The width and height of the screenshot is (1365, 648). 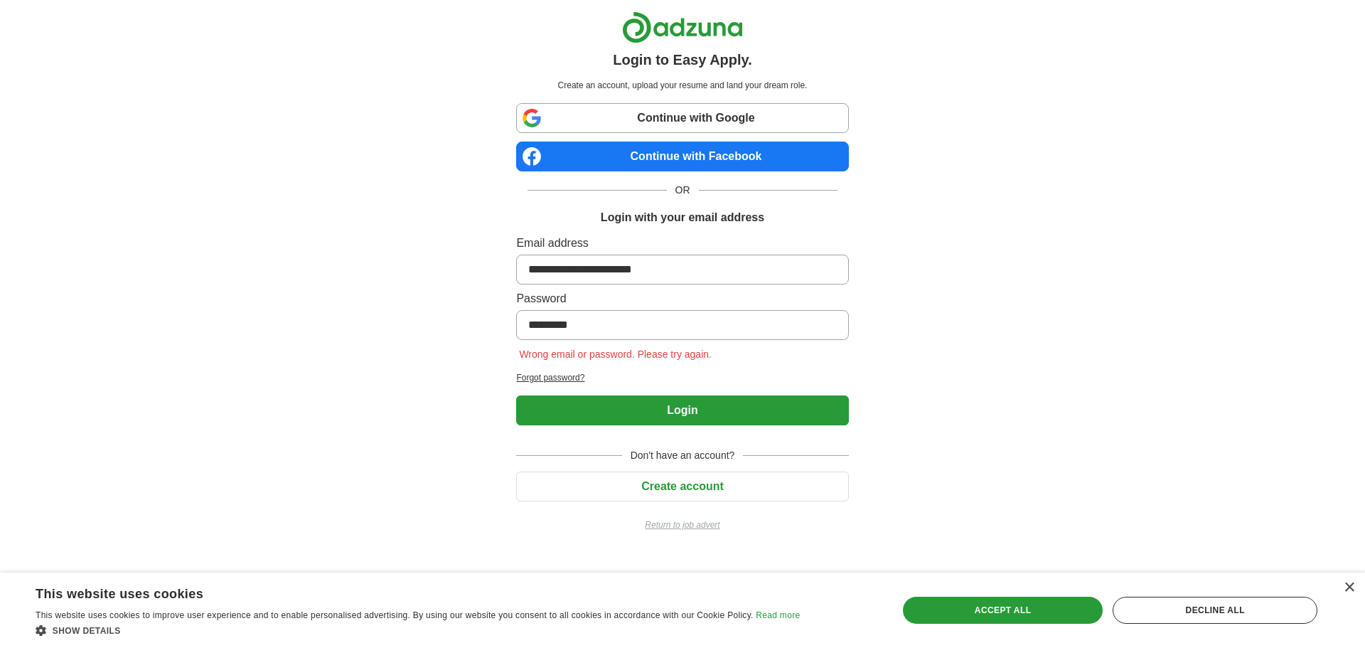 I want to click on label: Password, so click(x=682, y=299).